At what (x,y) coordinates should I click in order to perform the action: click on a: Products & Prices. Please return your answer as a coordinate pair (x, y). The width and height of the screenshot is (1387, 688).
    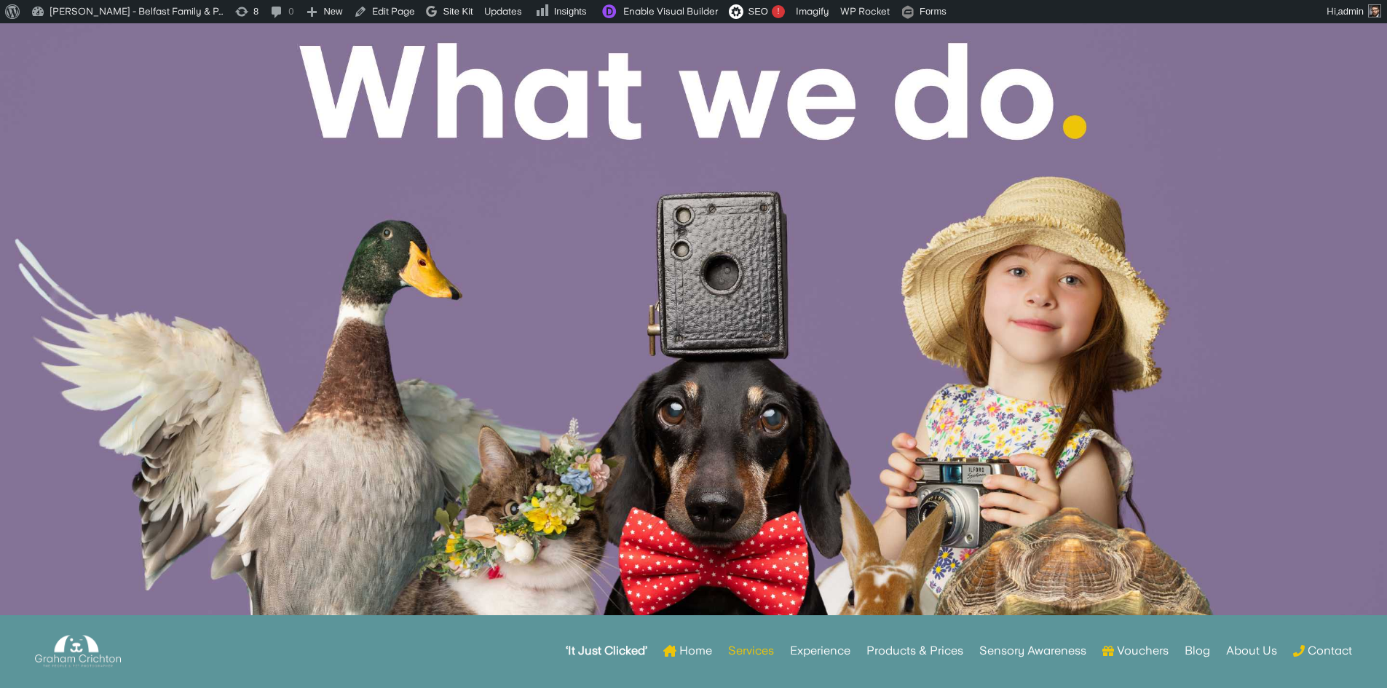
    Looking at the image, I should click on (914, 651).